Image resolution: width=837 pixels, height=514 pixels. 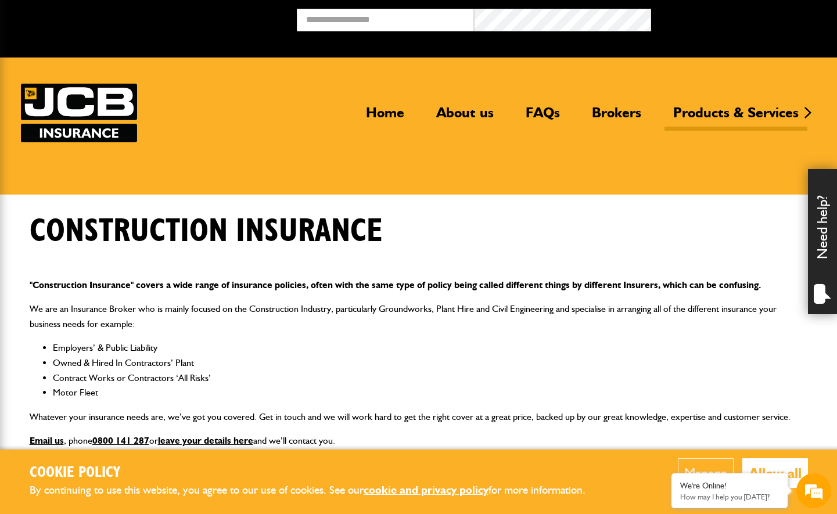 I want to click on li: Motor Fleet, so click(x=430, y=393).